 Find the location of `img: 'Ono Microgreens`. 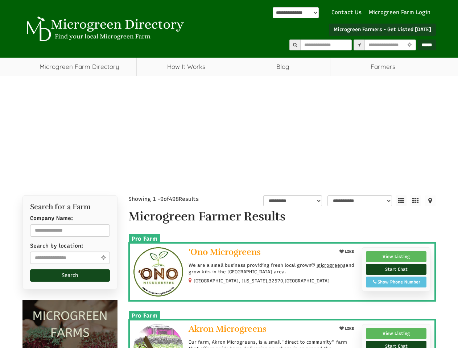

img: 'Ono Microgreens is located at coordinates (158, 272).